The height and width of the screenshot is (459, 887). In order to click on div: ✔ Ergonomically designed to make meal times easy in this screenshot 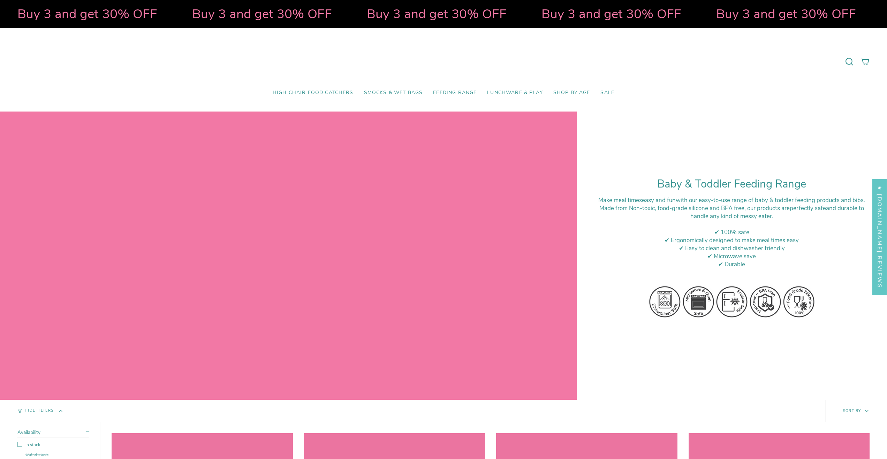, I will do `click(732, 240)`.